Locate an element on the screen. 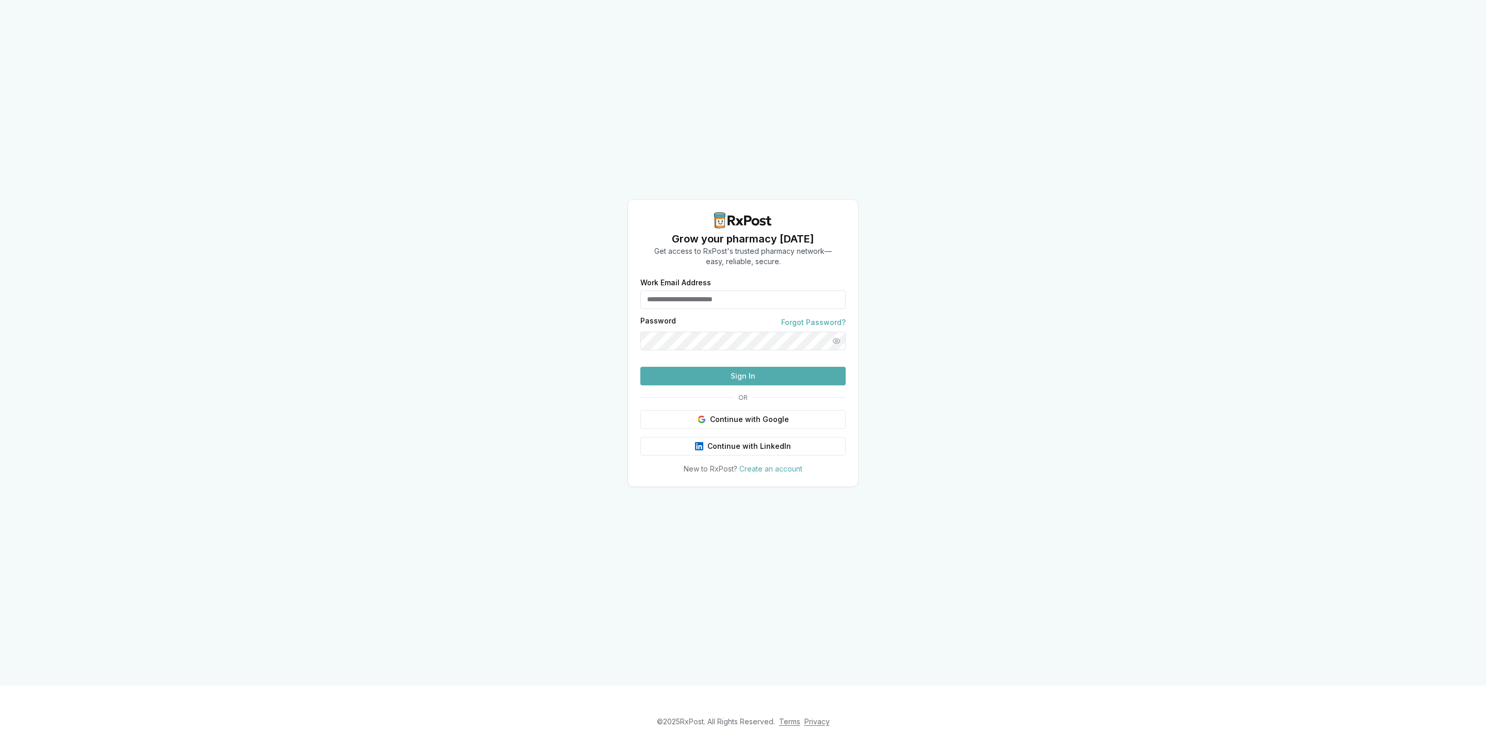 Image resolution: width=1486 pixels, height=731 pixels. img: Google is located at coordinates (702, 419).